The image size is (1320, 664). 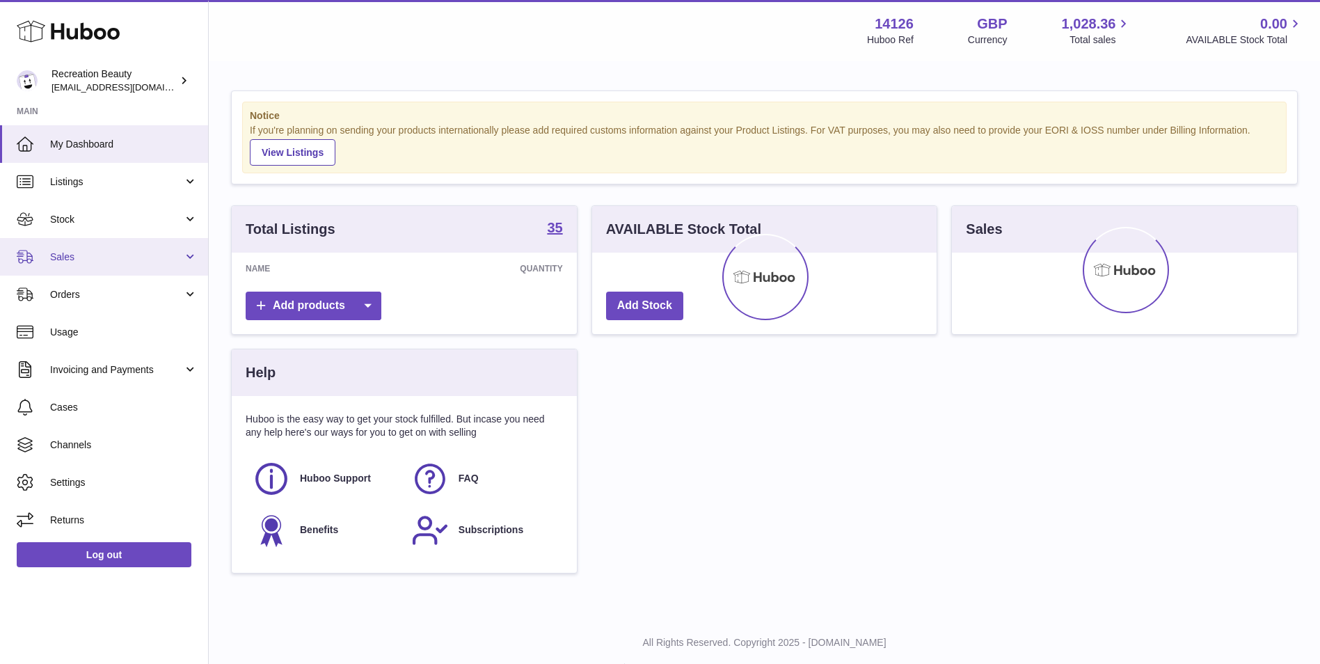 I want to click on span: Settings, so click(x=124, y=482).